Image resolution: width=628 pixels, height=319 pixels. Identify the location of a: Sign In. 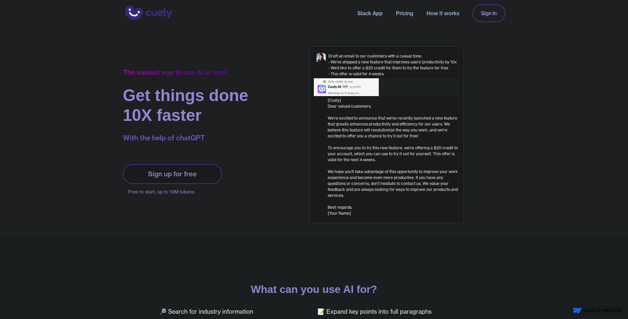
(489, 13).